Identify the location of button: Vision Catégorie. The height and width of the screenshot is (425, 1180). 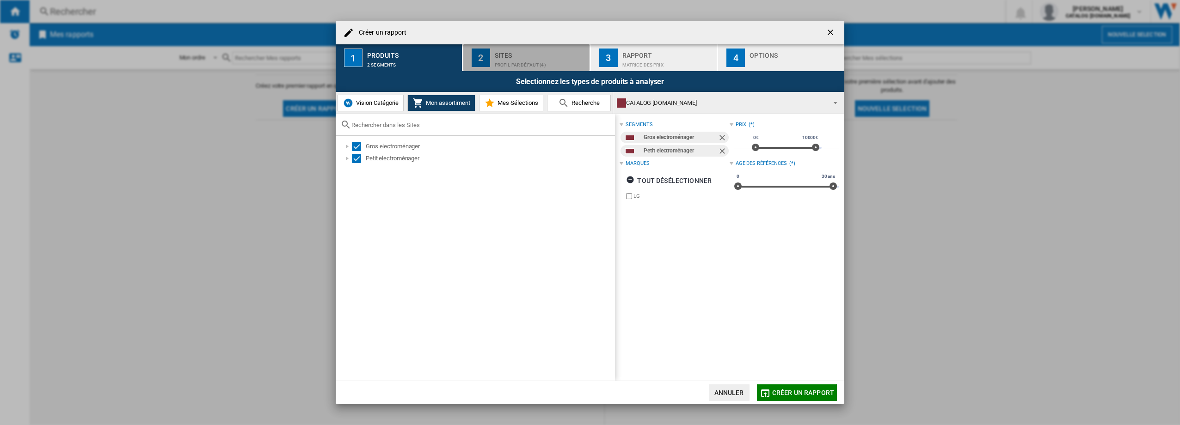
(370, 103).